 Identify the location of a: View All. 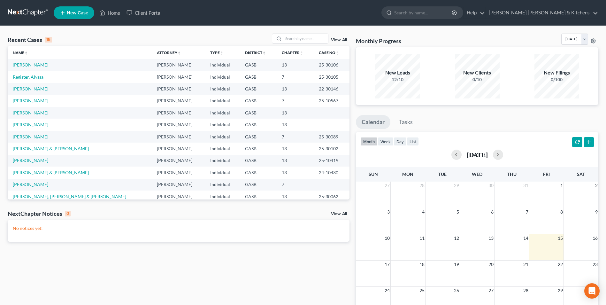
(339, 40).